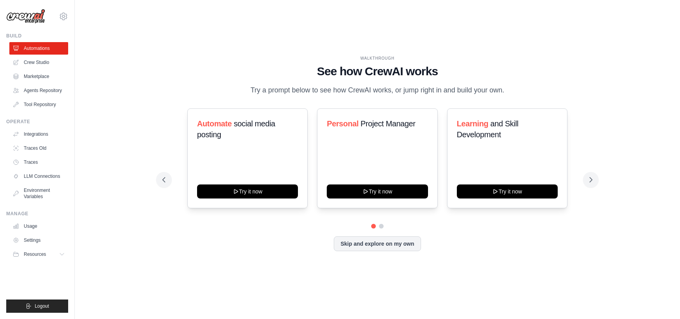 The height and width of the screenshot is (319, 680). I want to click on a: Usage, so click(39, 226).